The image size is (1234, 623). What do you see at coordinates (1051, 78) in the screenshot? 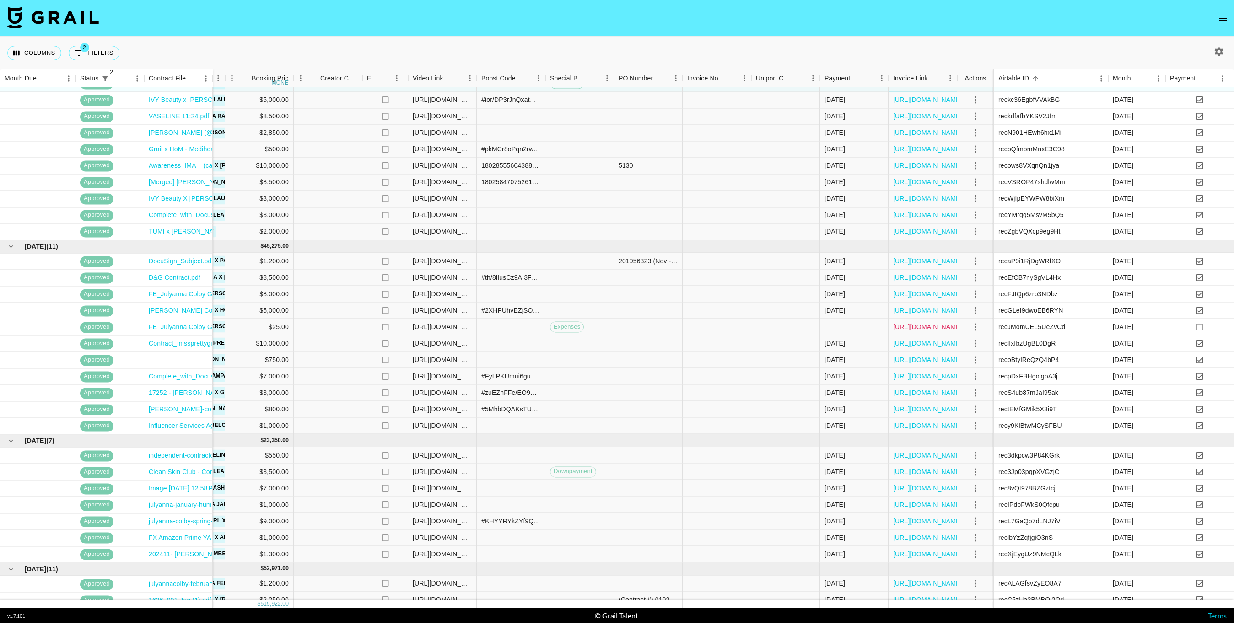
I see `div: Airtable ID` at bounding box center [1051, 78].